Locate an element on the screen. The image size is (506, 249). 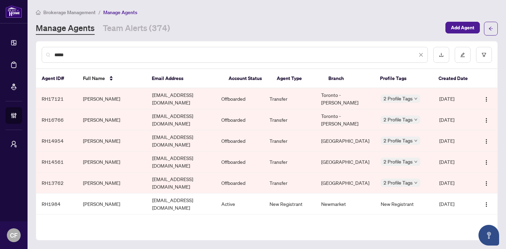
span: download is located at coordinates (442, 55).